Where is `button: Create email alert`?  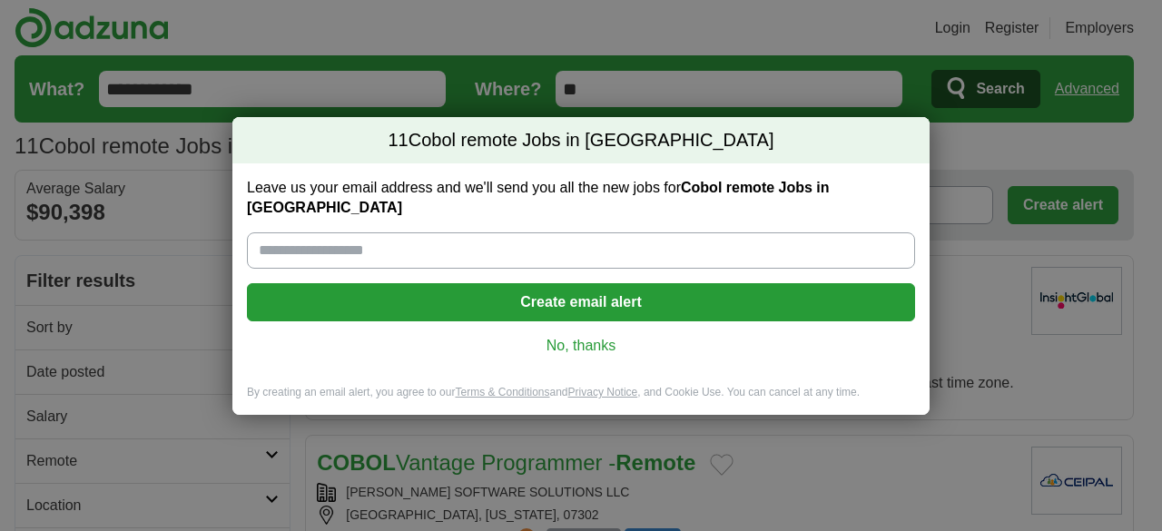 button: Create email alert is located at coordinates (581, 302).